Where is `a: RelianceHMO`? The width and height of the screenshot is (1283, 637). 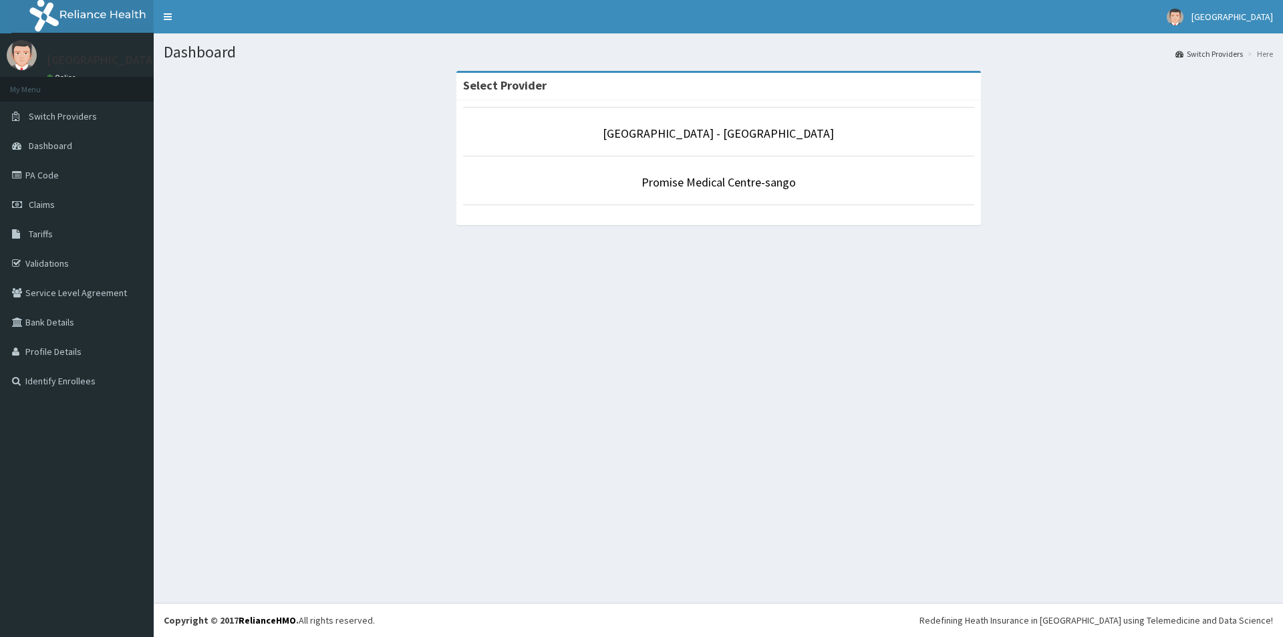
a: RelianceHMO is located at coordinates (267, 620).